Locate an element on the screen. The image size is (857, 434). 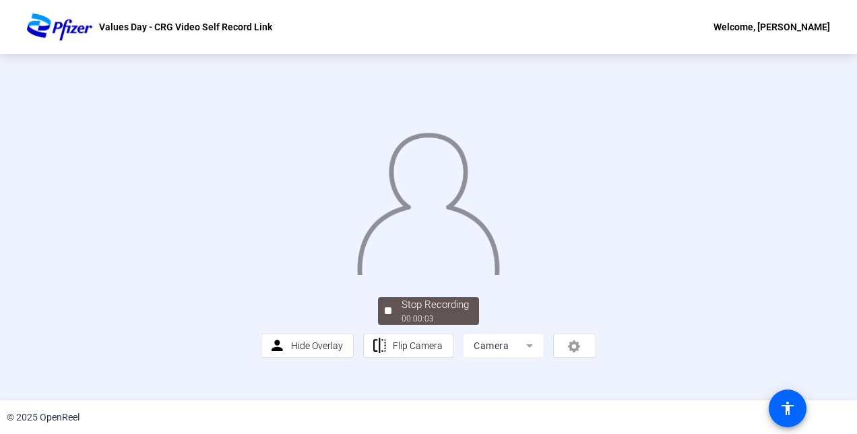
span: Hide Overlay is located at coordinates (317, 346).